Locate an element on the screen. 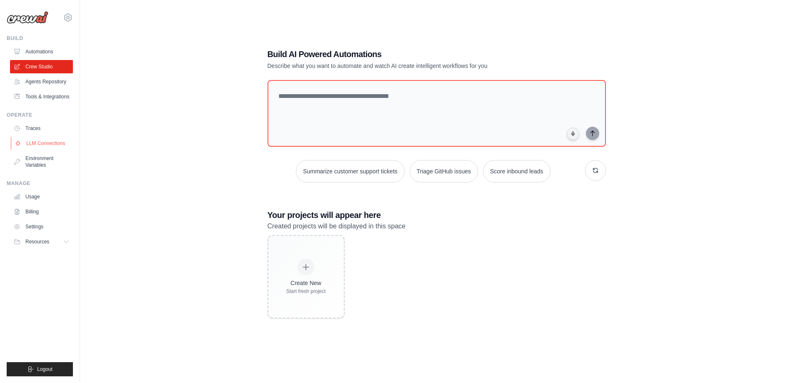 This screenshot has height=383, width=793. div: Create New is located at coordinates (306, 283).